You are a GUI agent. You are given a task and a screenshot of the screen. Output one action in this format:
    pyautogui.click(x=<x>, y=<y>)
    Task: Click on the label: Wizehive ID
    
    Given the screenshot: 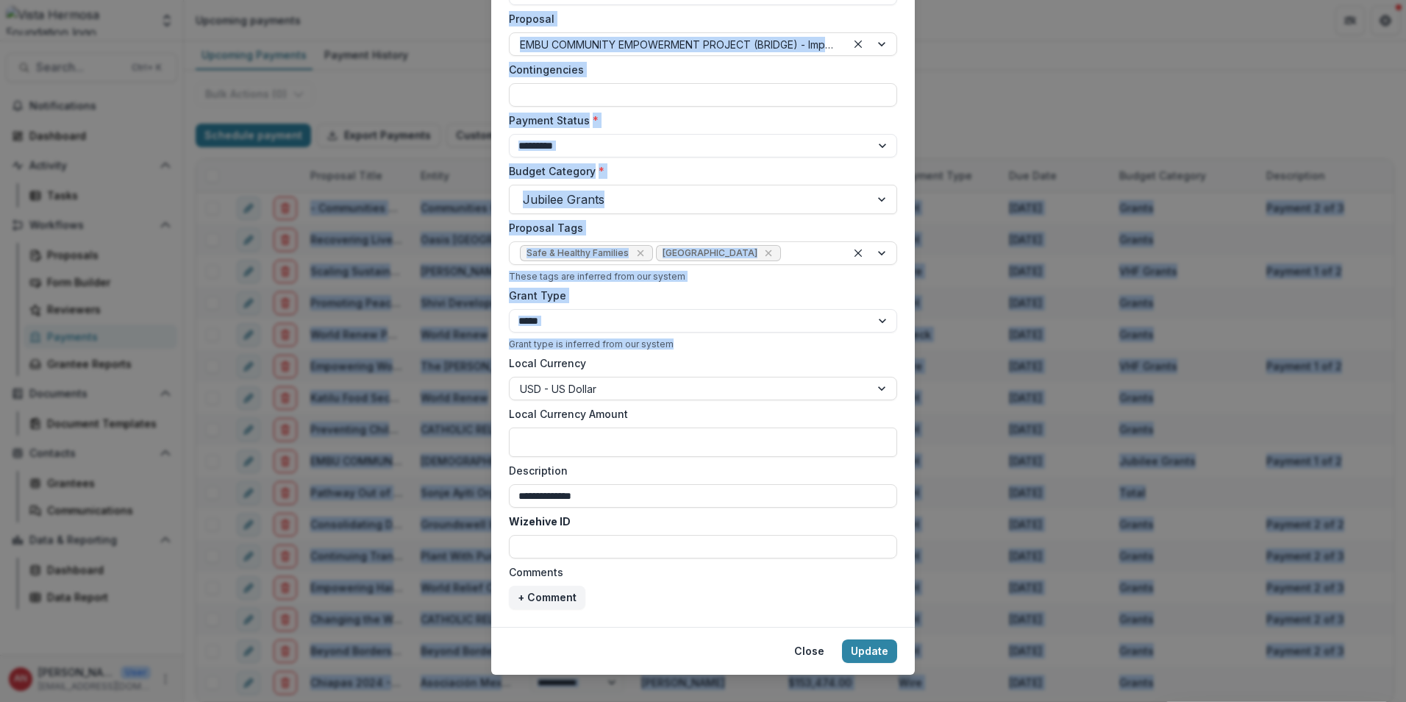 What is the action you would take?
    pyautogui.click(x=699, y=521)
    